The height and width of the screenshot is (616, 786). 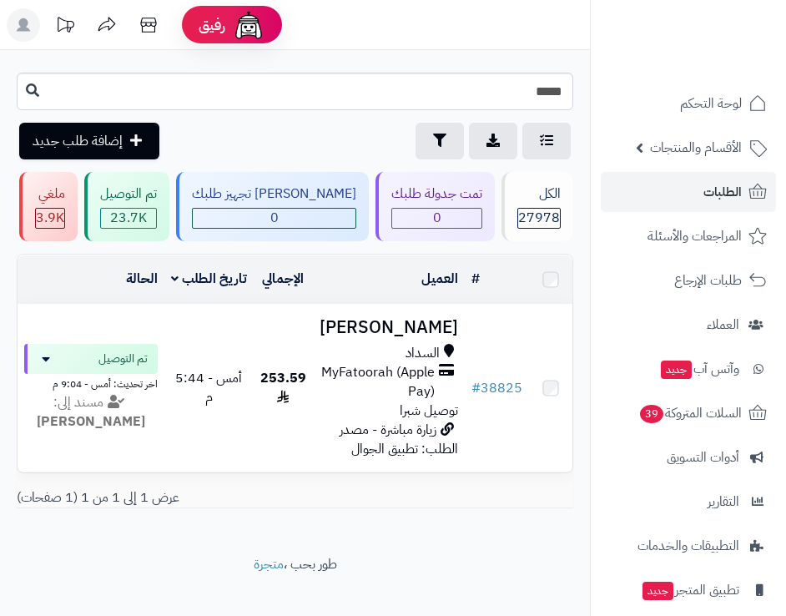 What do you see at coordinates (689, 413) in the screenshot?
I see `a: السلات المتروكة39` at bounding box center [689, 413].